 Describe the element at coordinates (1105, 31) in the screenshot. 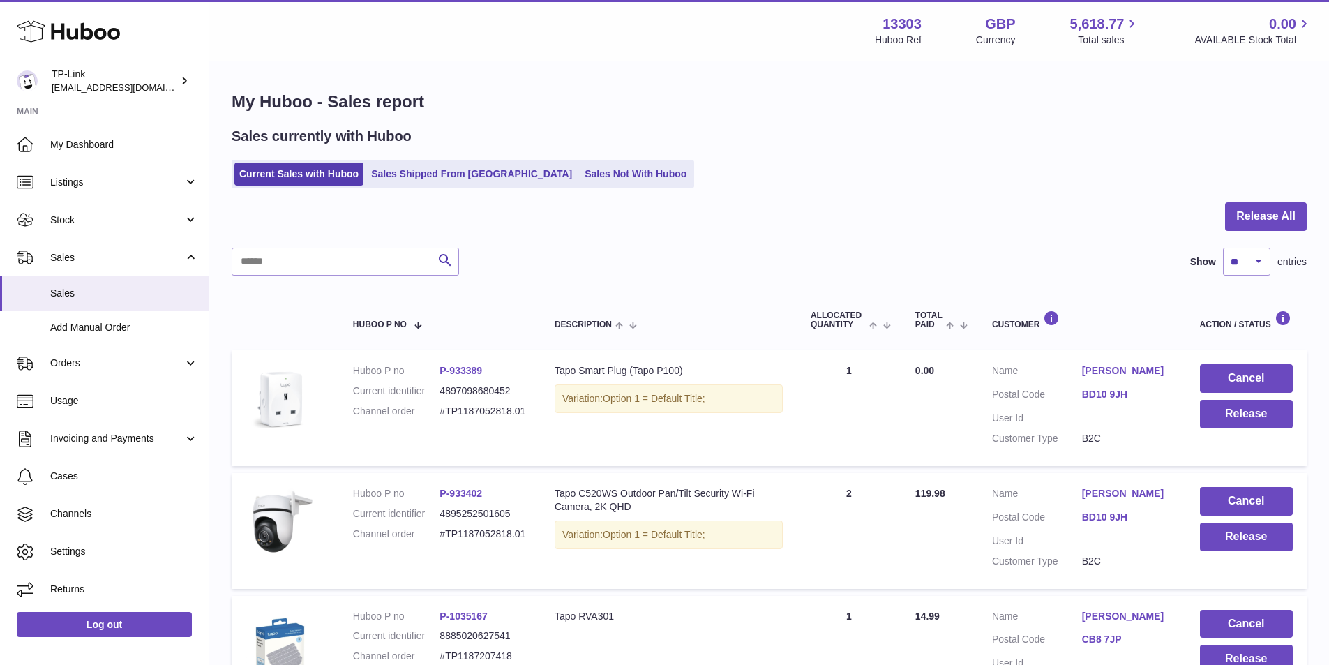

I see `a: 5,618.77 Total sales` at that location.